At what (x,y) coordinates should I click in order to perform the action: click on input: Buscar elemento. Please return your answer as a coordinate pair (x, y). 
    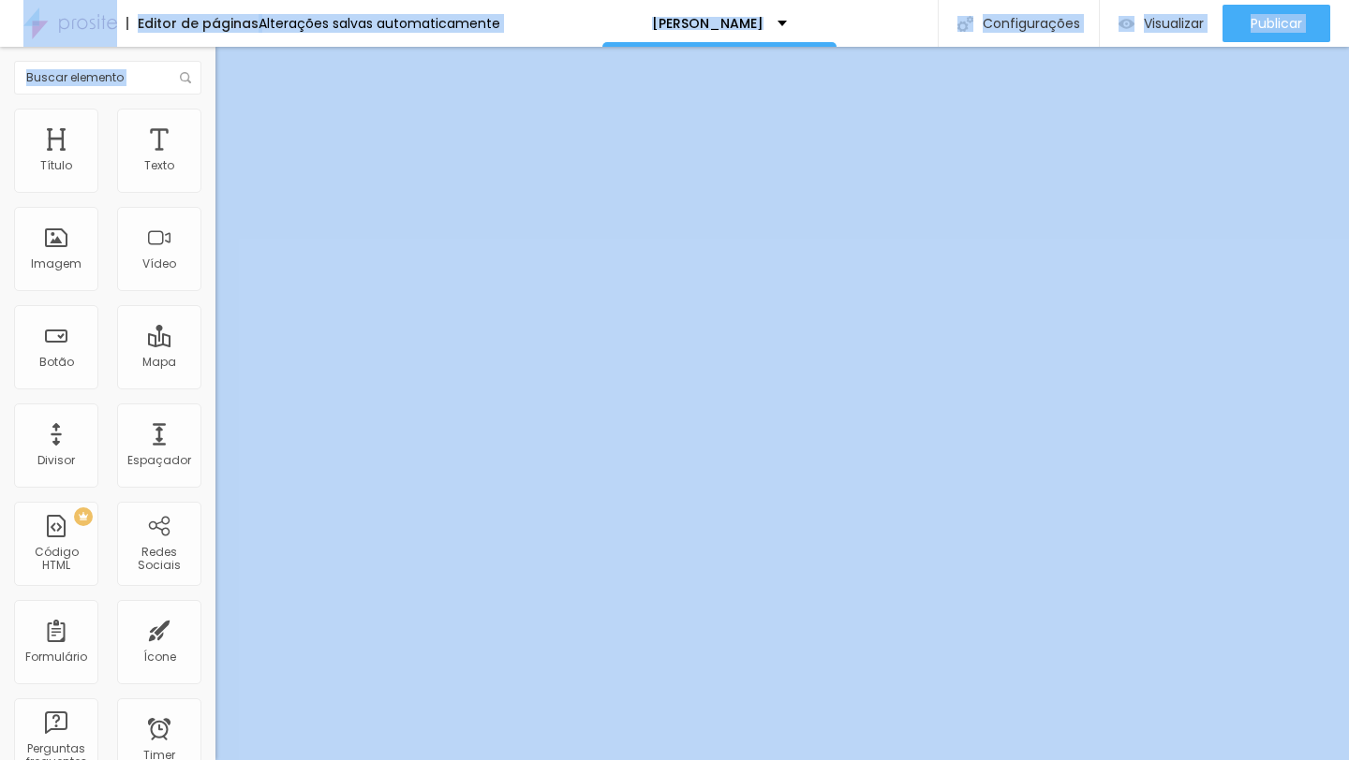
    Looking at the image, I should click on (108, 78).